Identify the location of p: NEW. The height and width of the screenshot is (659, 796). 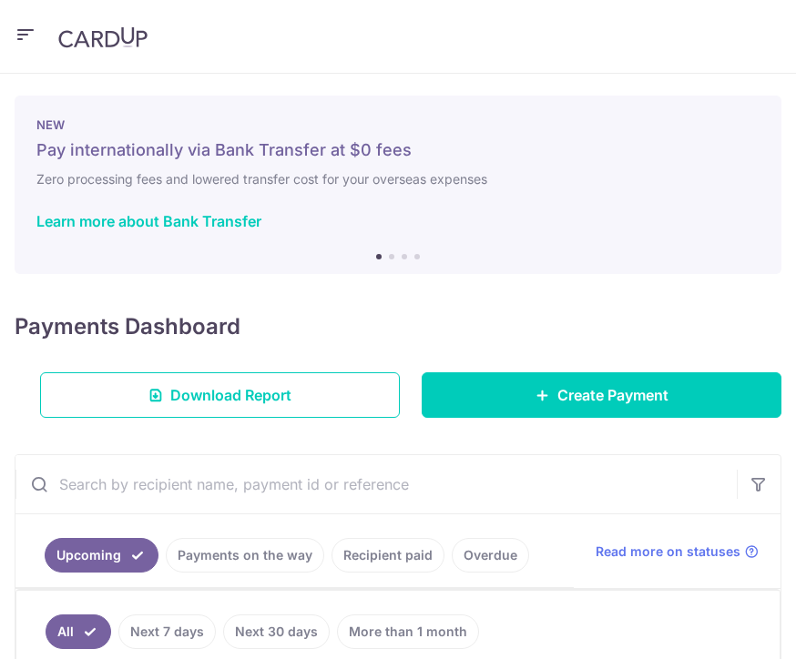
(398, 125).